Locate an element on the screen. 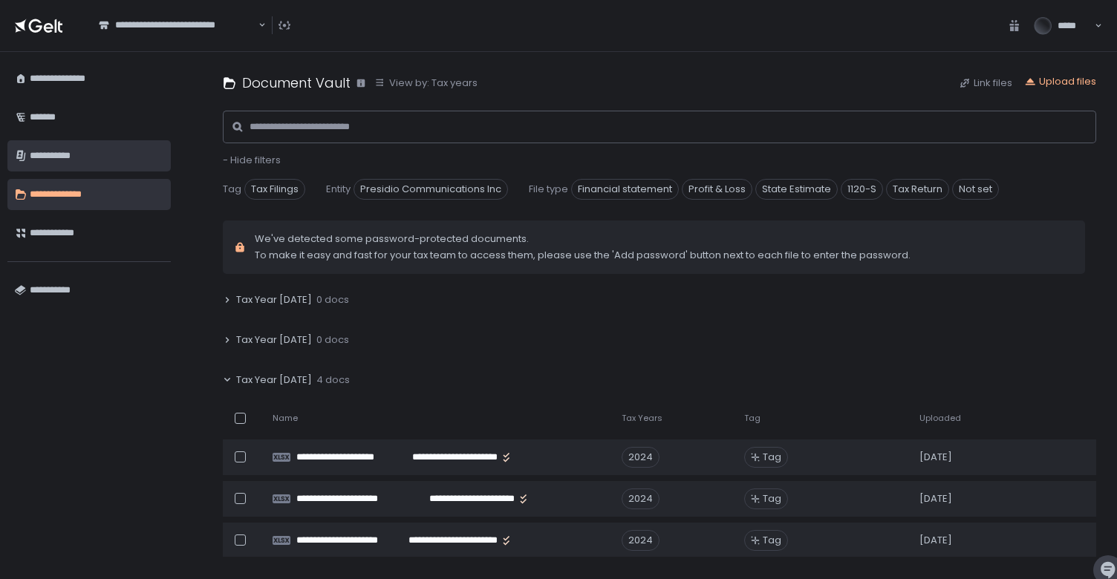 The height and width of the screenshot is (579, 1117). div: View by: Tax years is located at coordinates (426, 83).